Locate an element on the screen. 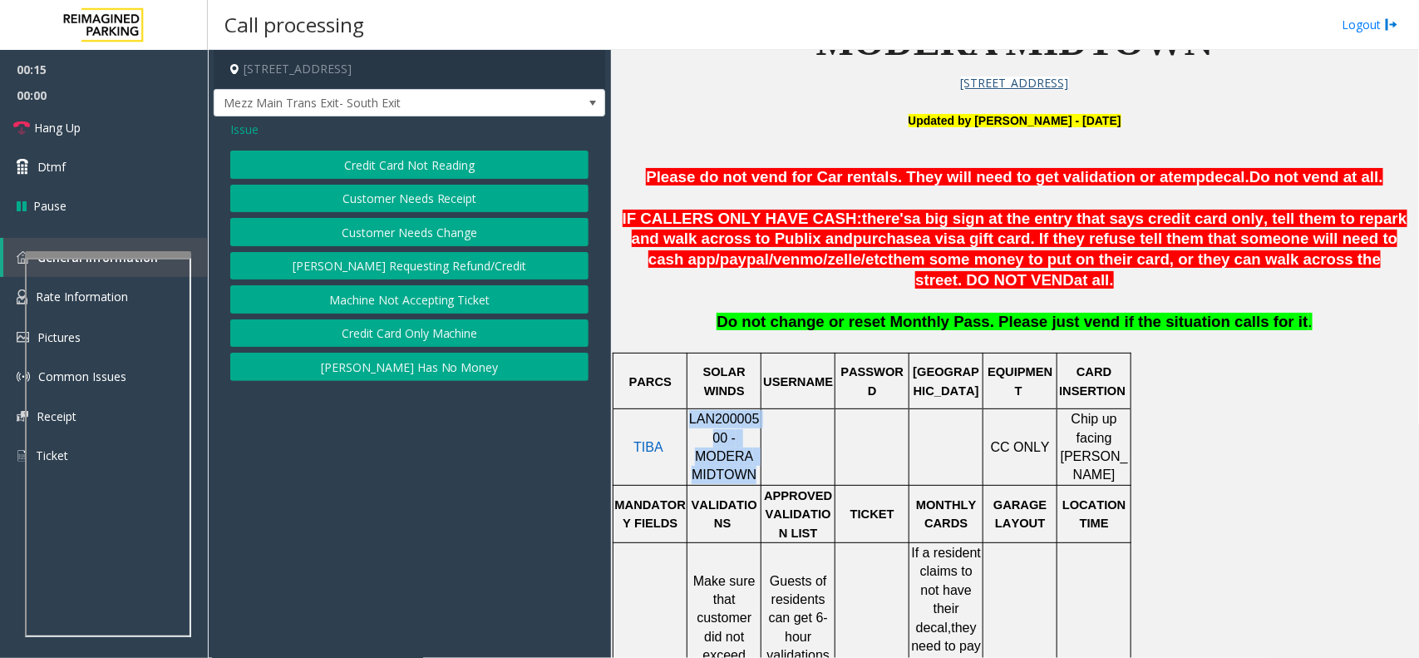  span: Issue is located at coordinates (244, 129).